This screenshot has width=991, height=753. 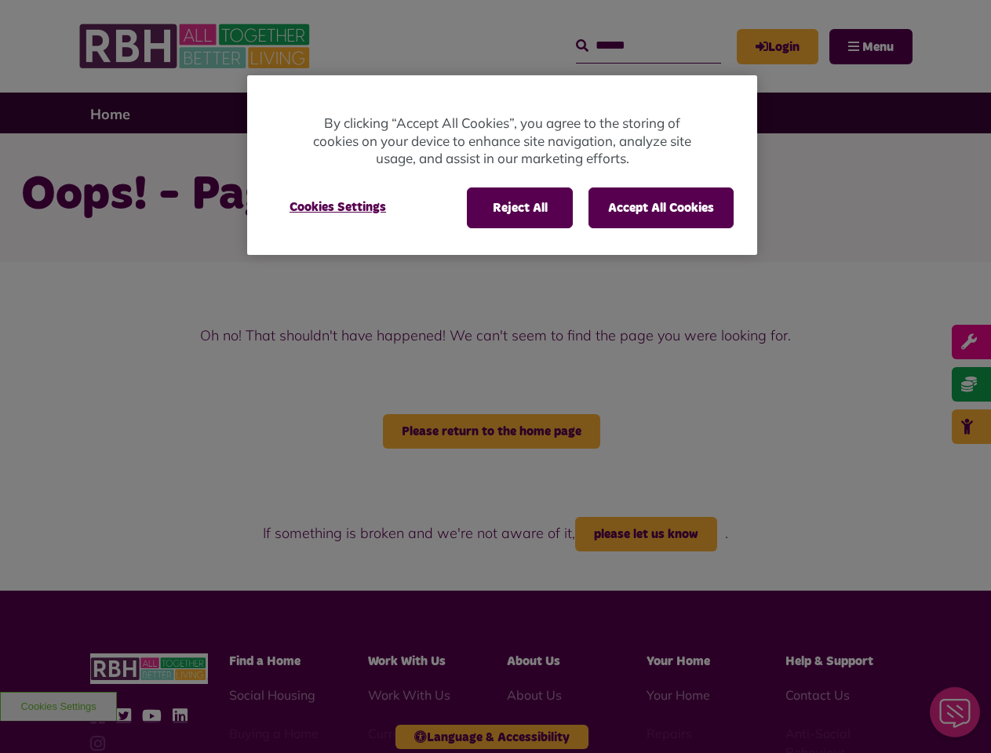 What do you see at coordinates (35, 30) in the screenshot?
I see `div: Close Web Assistant` at bounding box center [35, 30].